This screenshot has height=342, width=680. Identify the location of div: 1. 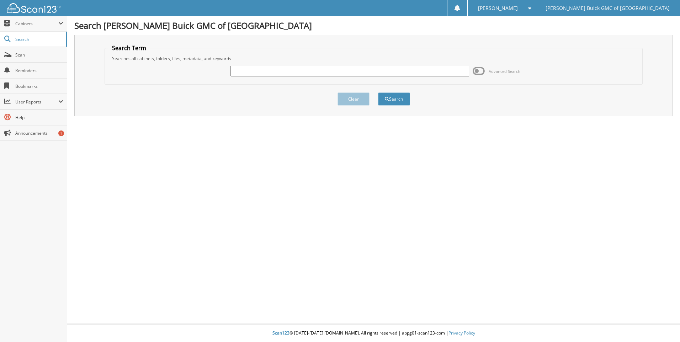
(61, 133).